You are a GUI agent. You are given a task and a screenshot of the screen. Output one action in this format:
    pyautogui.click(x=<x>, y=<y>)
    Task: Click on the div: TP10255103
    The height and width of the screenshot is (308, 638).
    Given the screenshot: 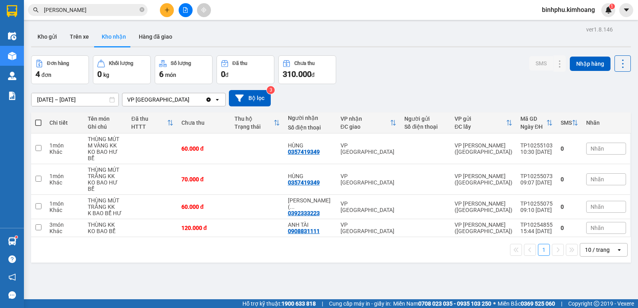 What is the action you would take?
    pyautogui.click(x=536, y=146)
    